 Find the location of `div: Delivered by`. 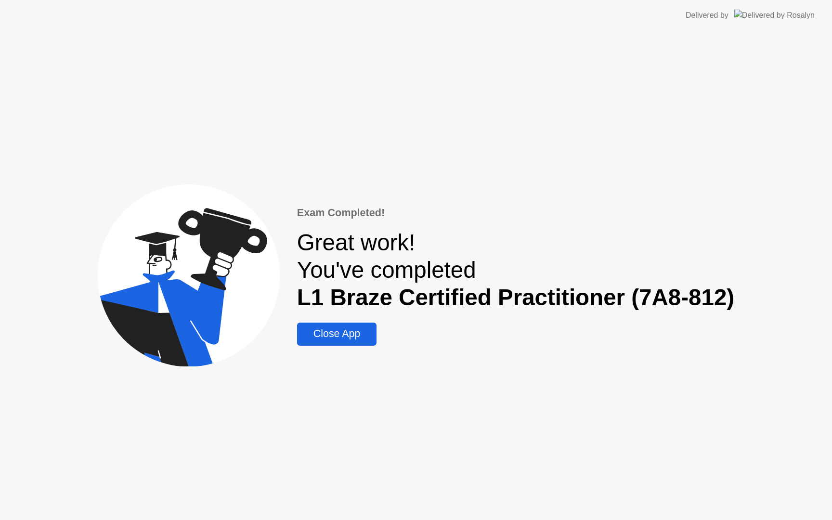

div: Delivered by is located at coordinates (707, 15).